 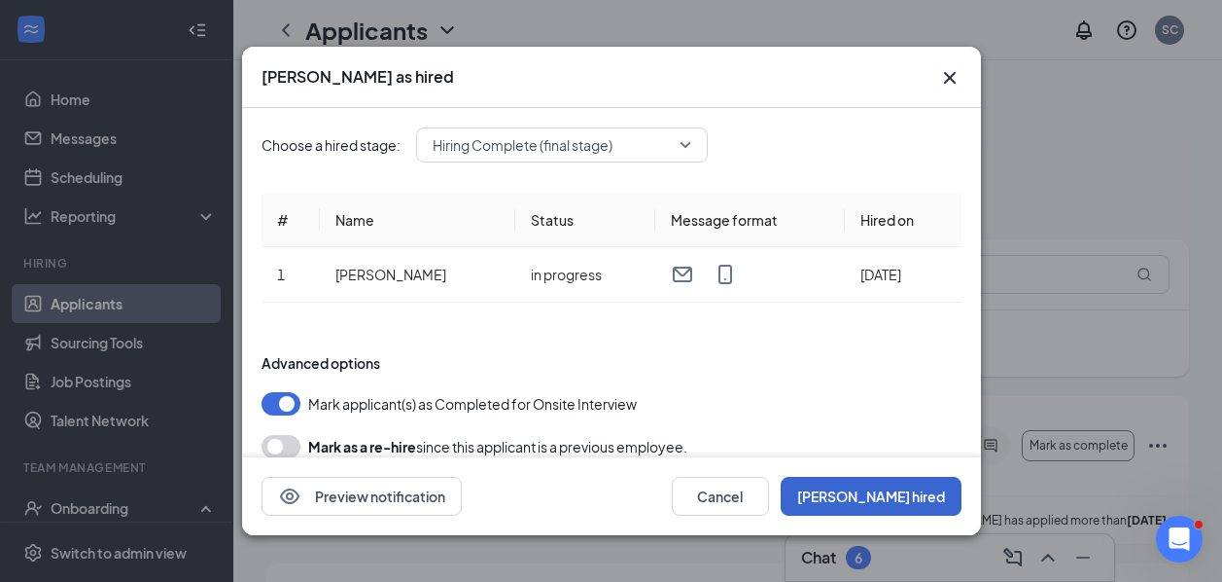 I want to click on th: Message format, so click(x=750, y=220).